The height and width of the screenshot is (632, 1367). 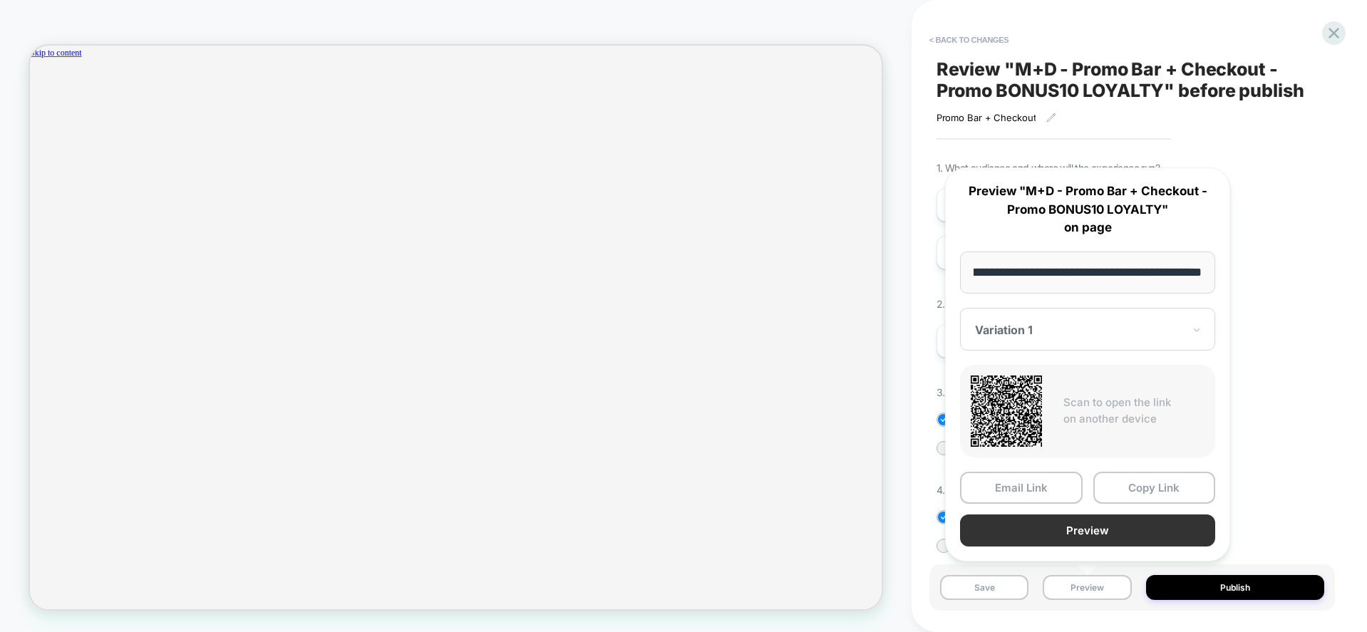 I want to click on button: Save, so click(x=984, y=587).